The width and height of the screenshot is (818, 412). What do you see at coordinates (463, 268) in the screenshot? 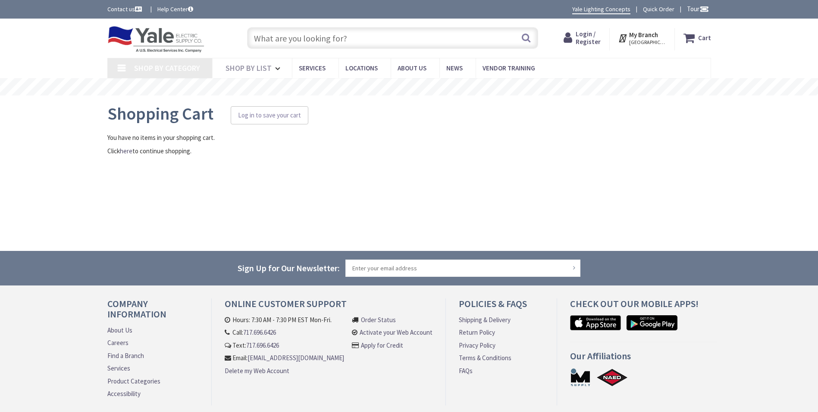
I see `input: Enter your email address` at bounding box center [463, 268].